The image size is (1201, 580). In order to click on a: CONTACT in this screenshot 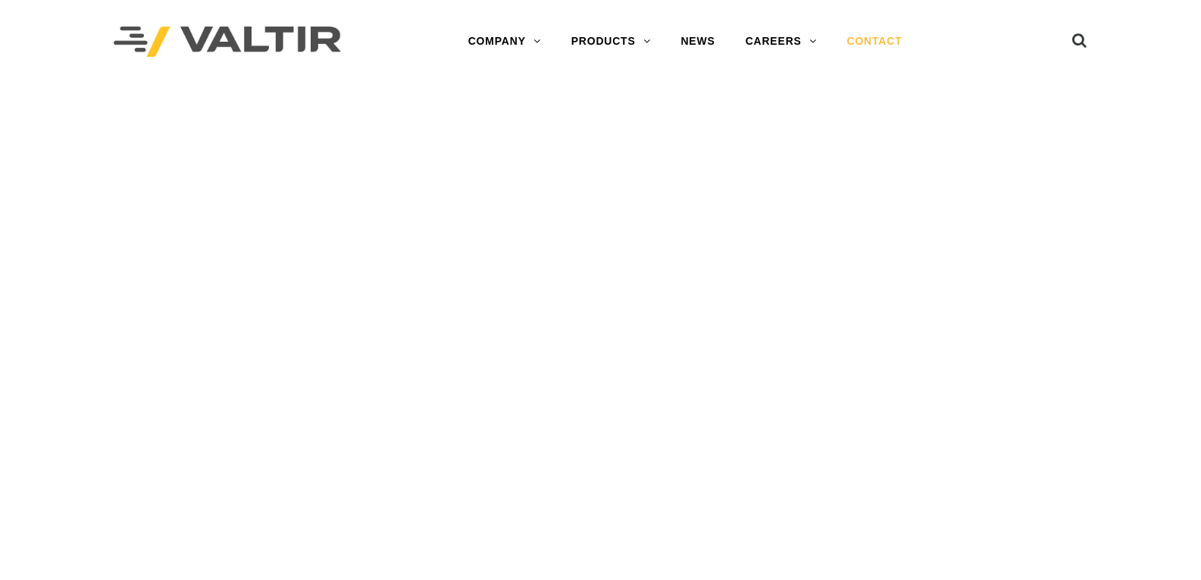, I will do `click(875, 42)`.